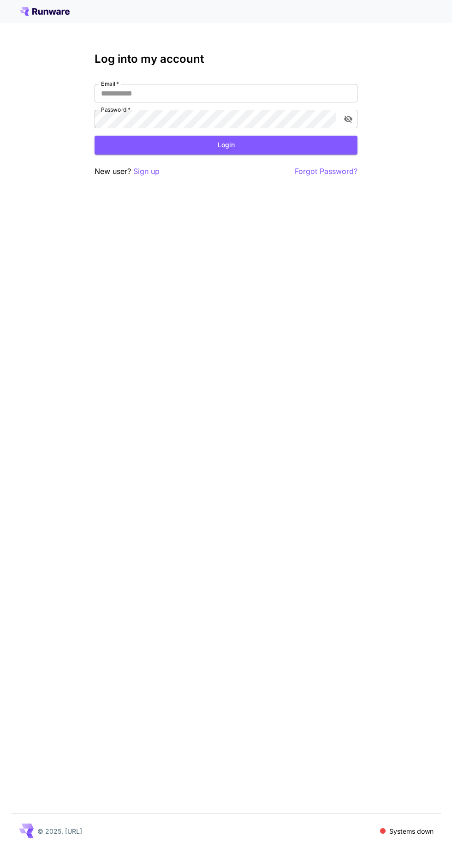 This screenshot has width=452, height=848. What do you see at coordinates (226, 59) in the screenshot?
I see `h3: Log into my account` at bounding box center [226, 59].